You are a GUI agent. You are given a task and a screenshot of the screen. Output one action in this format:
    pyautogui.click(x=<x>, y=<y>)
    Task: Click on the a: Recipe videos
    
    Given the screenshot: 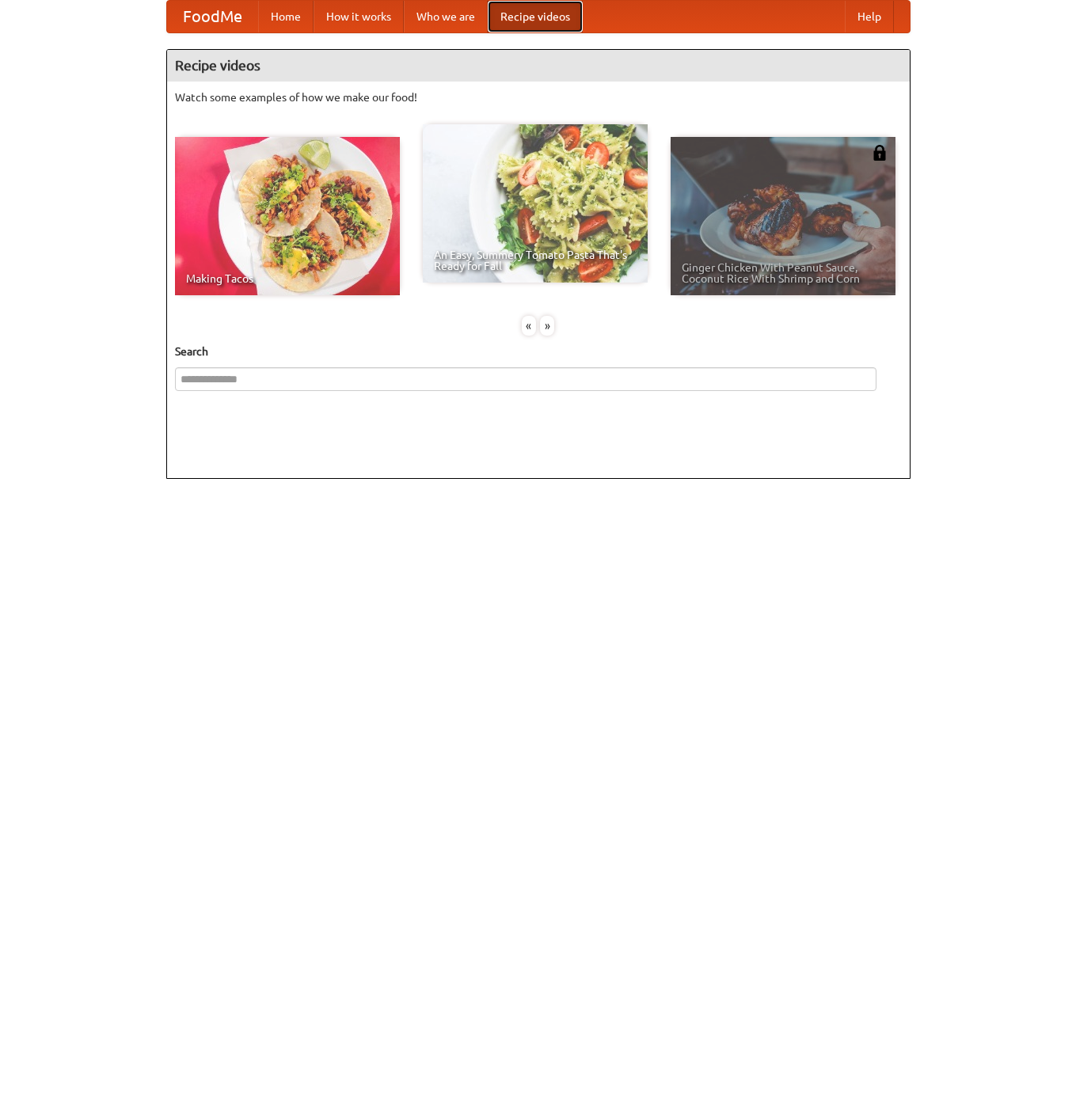 What is the action you would take?
    pyautogui.click(x=536, y=17)
    